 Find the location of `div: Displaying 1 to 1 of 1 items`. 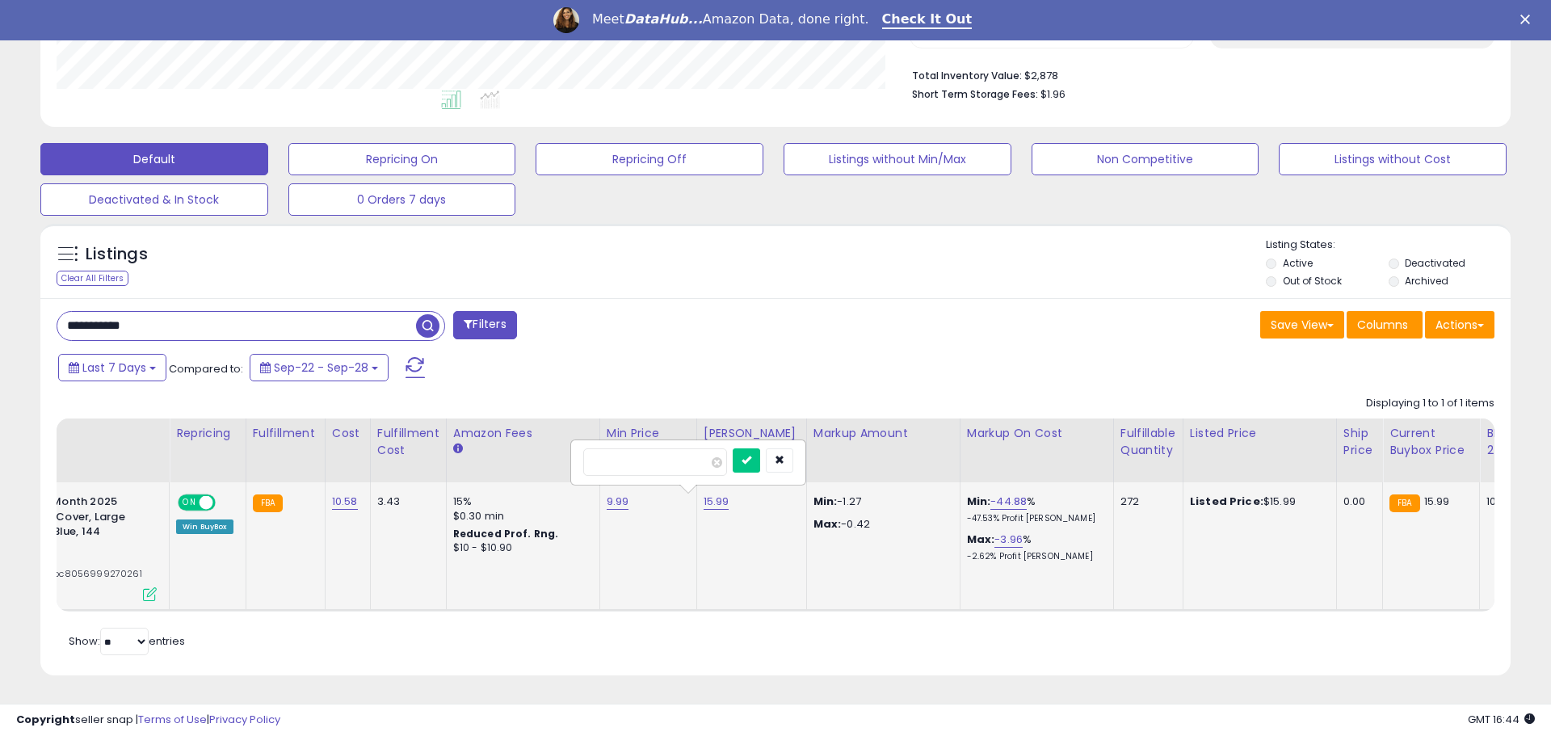

div: Displaying 1 to 1 of 1 items is located at coordinates (1429, 403).